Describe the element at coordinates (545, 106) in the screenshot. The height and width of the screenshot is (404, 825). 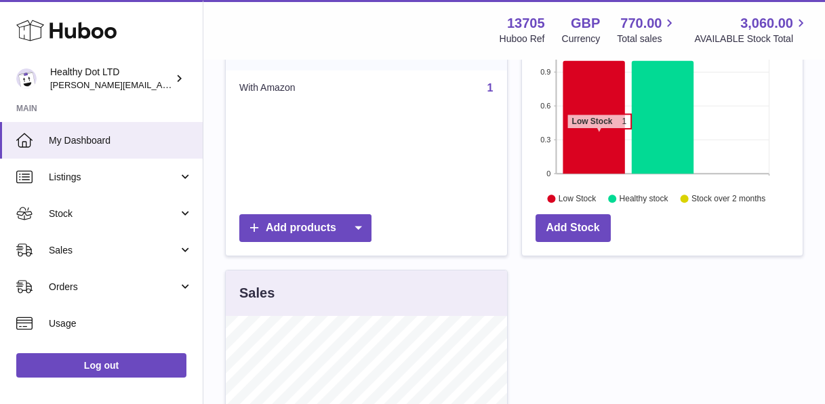
I see `text: 0.6` at that location.